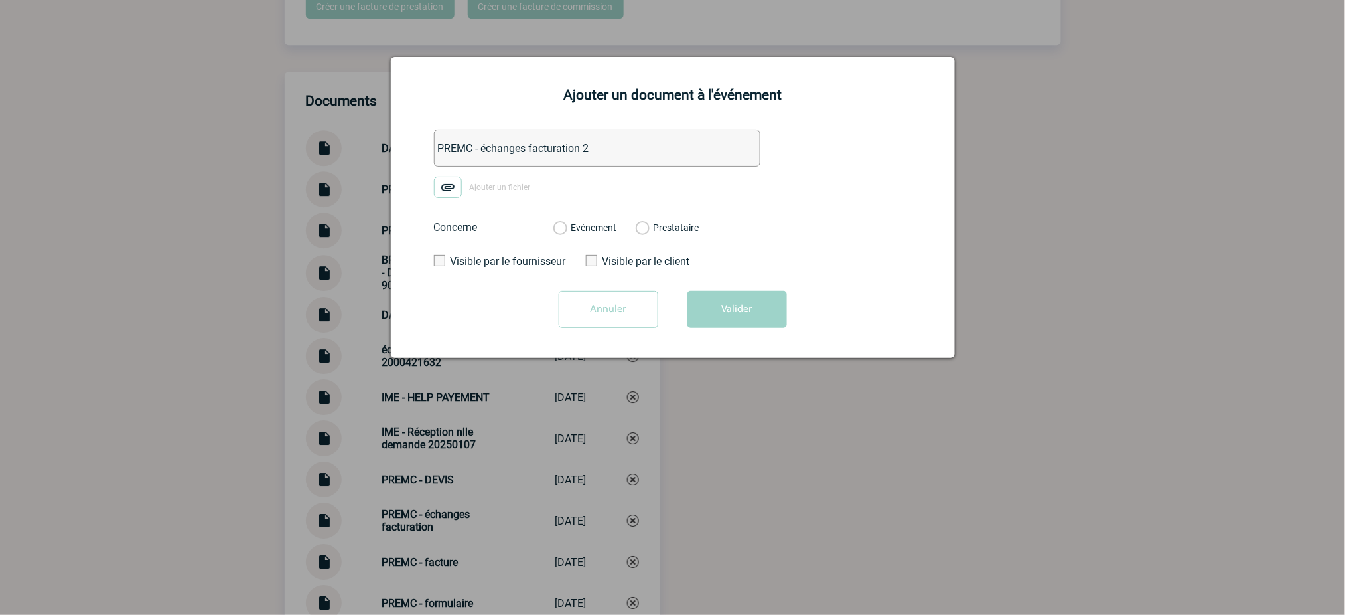 The width and height of the screenshot is (1345, 615). I want to click on label: Visible par le client, so click(647, 261).